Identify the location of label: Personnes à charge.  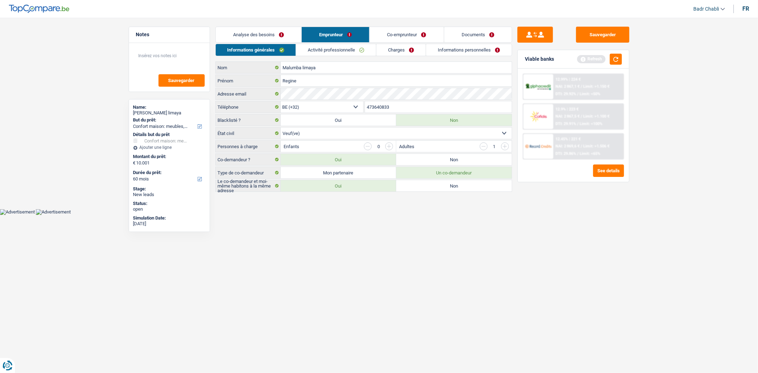
(248, 146).